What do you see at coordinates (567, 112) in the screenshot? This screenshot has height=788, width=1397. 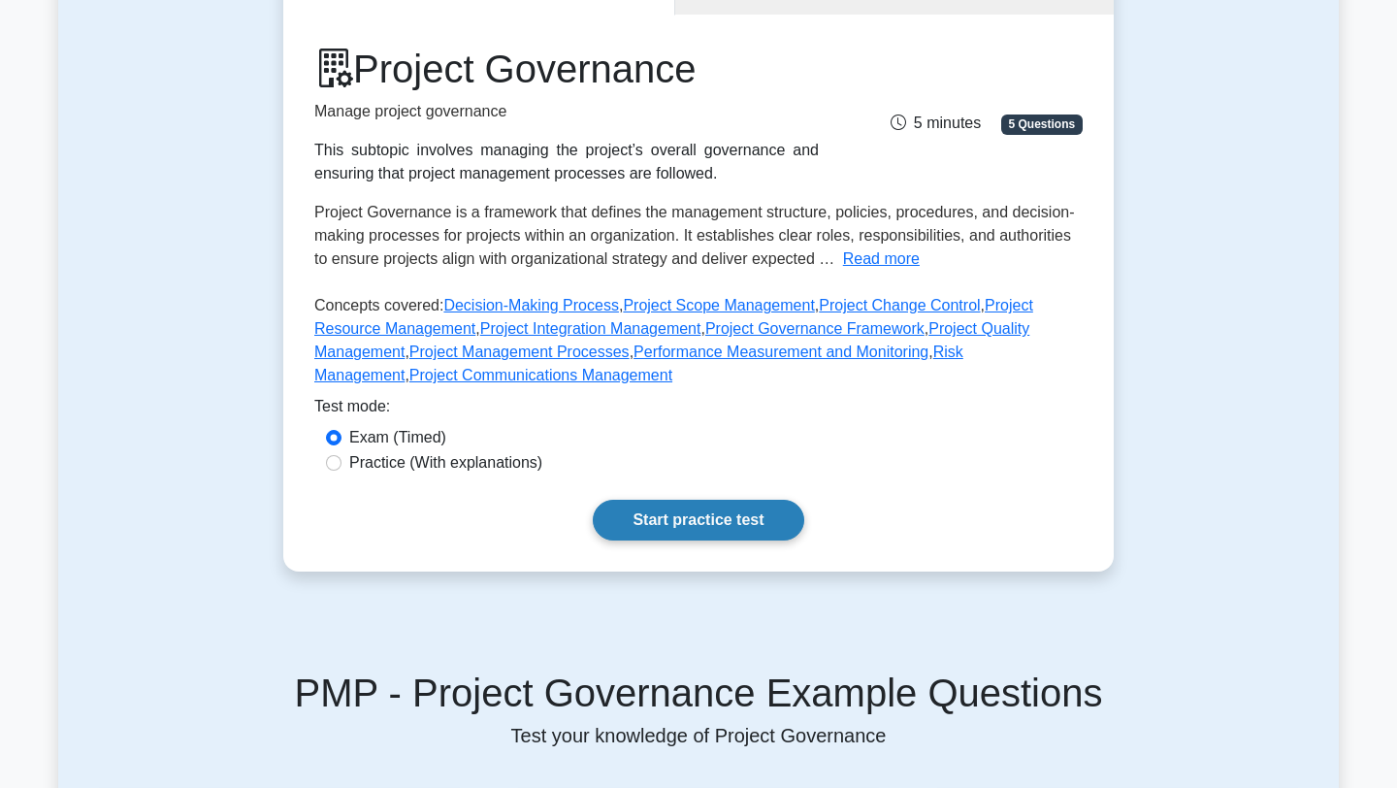 I see `p: Manage project governance` at bounding box center [567, 112].